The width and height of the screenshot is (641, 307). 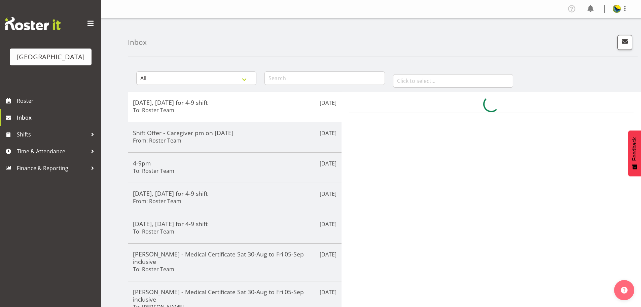 I want to click on input: Click to select..., so click(x=453, y=81).